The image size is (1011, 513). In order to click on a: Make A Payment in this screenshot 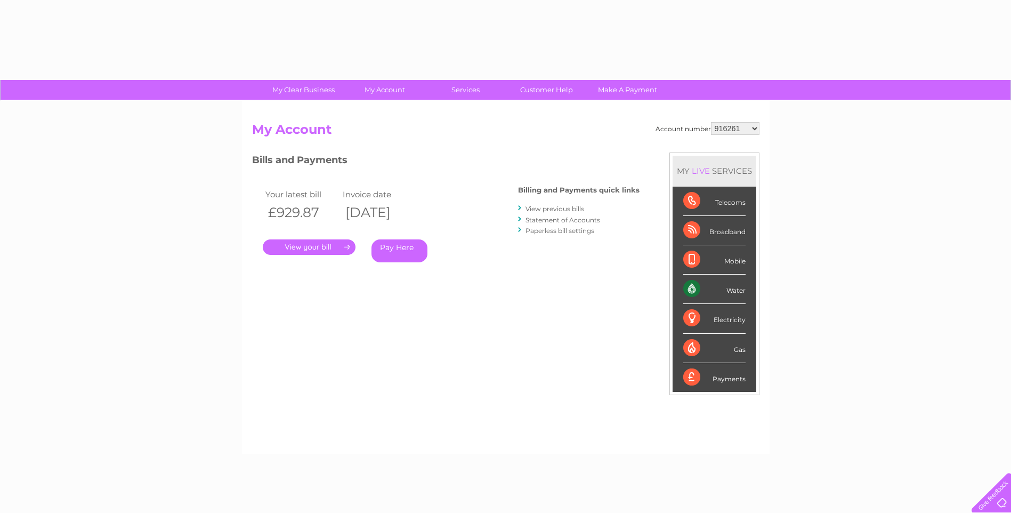, I will do `click(627, 90)`.